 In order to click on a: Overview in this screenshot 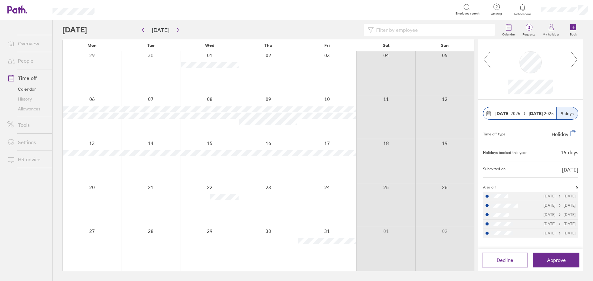, I will do `click(27, 44)`.